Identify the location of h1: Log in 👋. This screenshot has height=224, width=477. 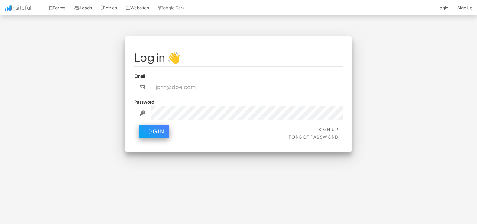
(238, 57).